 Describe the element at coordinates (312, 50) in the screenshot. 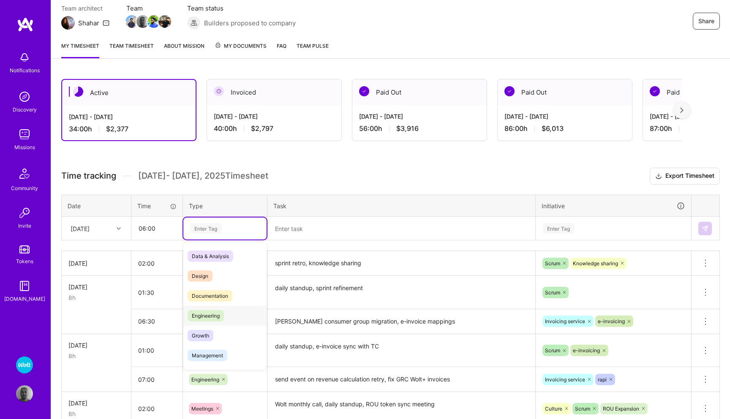

I see `a: Team Pulse` at that location.